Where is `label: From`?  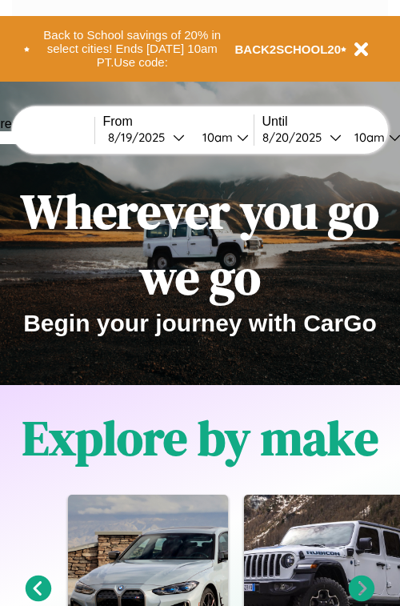
label: From is located at coordinates (178, 122).